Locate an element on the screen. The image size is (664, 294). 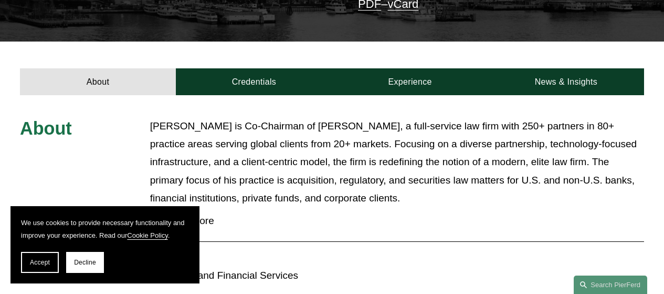
p: Banking and Financial Services is located at coordinates (246, 275).